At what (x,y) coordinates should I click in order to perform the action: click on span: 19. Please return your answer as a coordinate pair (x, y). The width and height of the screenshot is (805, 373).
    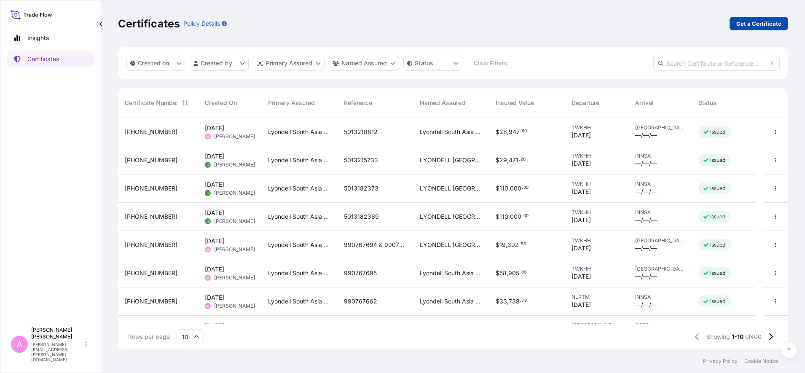
    Looking at the image, I should click on (502, 245).